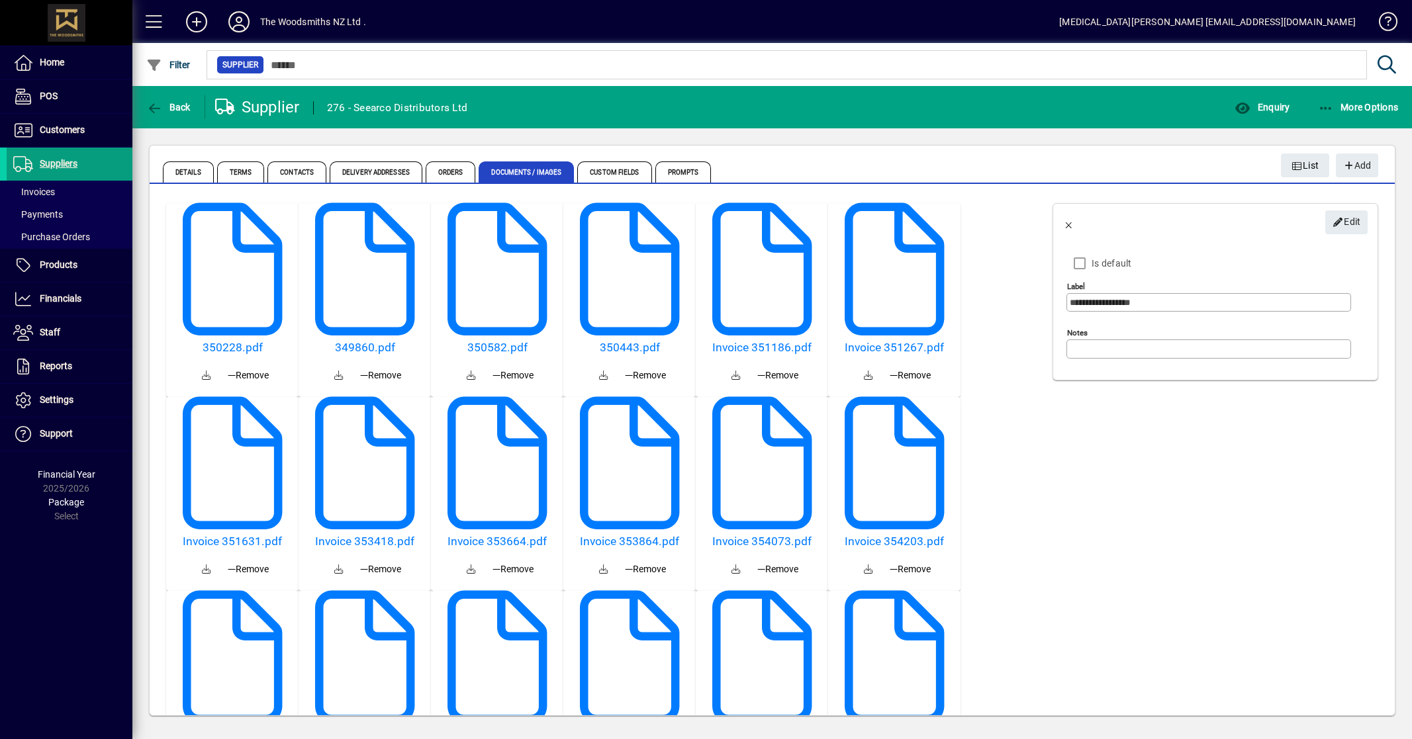 The width and height of the screenshot is (1412, 739). What do you see at coordinates (69, 434) in the screenshot?
I see `a: Support` at bounding box center [69, 434].